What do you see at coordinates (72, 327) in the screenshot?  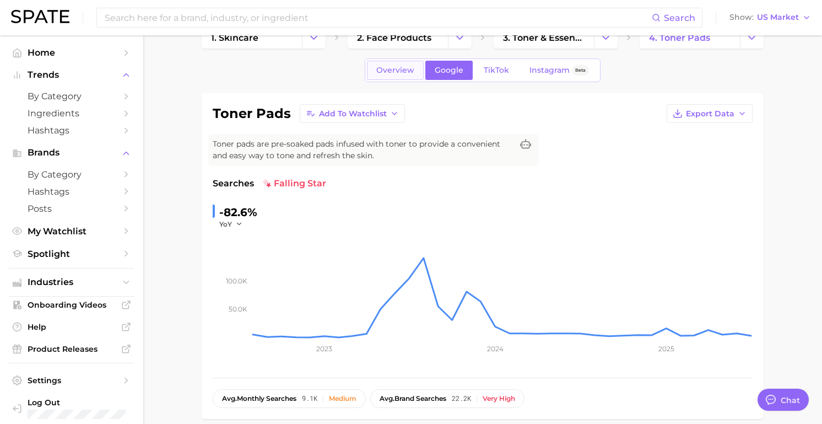 I see `span: Help` at bounding box center [72, 327].